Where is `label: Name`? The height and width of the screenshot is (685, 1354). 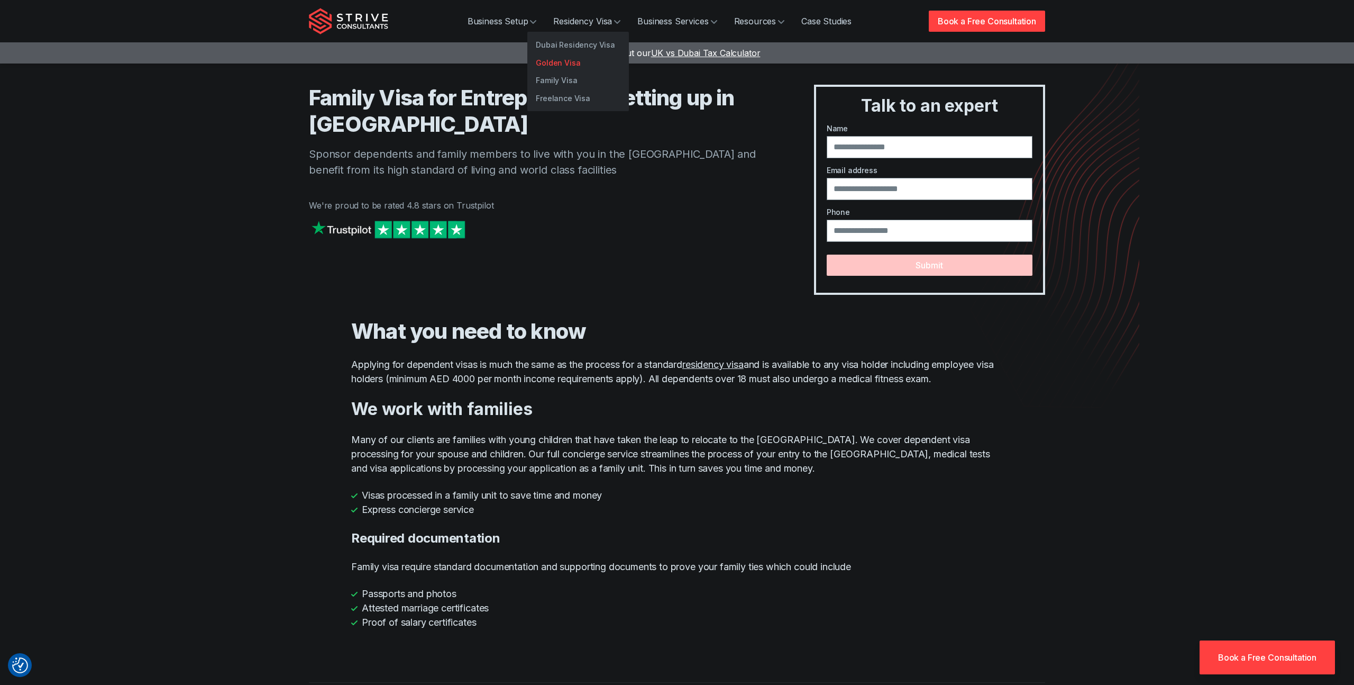 label: Name is located at coordinates (930, 128).